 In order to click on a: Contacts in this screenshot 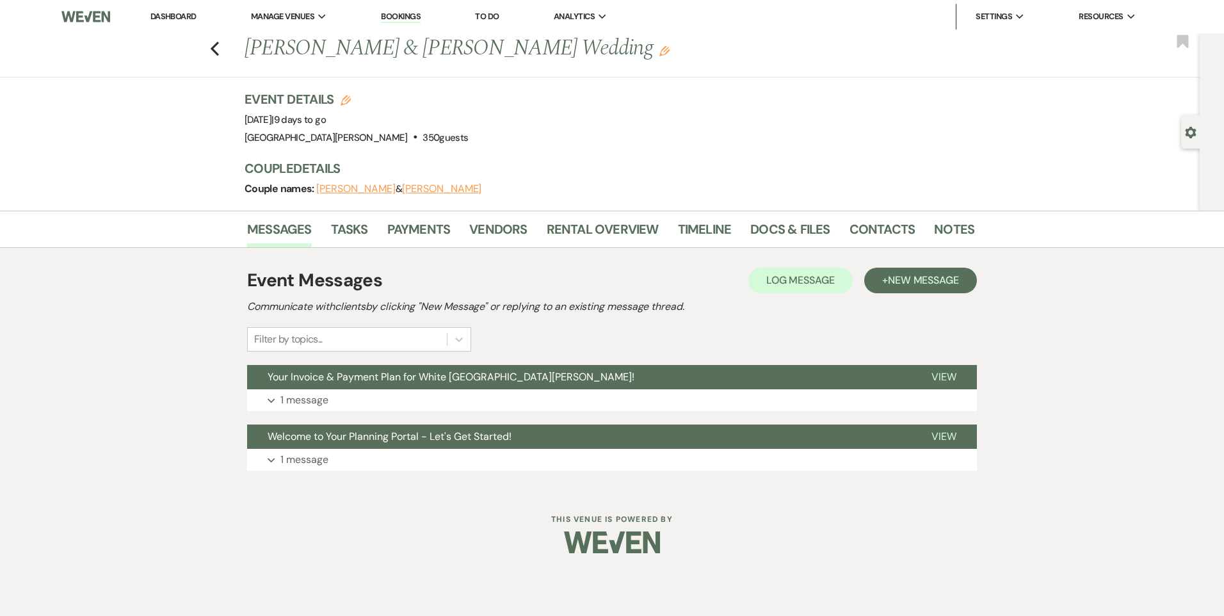, I will do `click(882, 233)`.